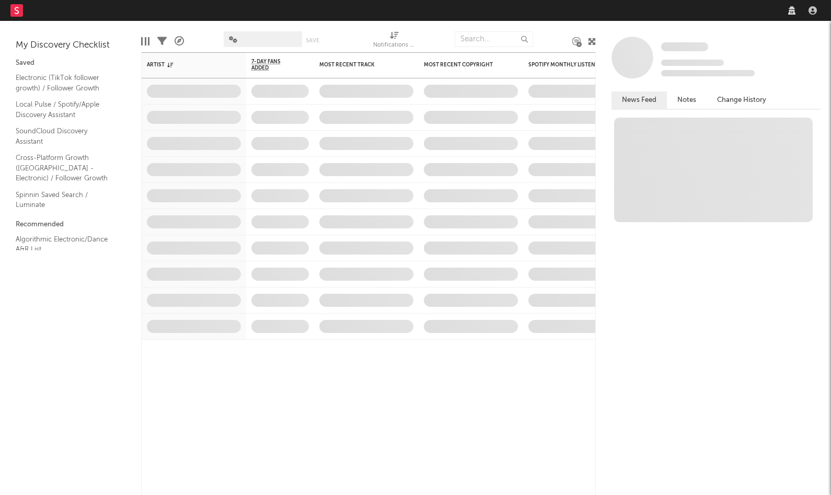 Image resolution: width=831 pixels, height=495 pixels. Describe the element at coordinates (179, 41) in the screenshot. I see `div: A&R Pipeline` at that location.